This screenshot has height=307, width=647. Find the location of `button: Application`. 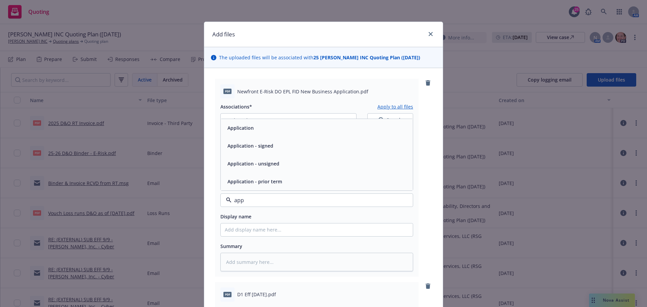

button: Application is located at coordinates (240, 128).